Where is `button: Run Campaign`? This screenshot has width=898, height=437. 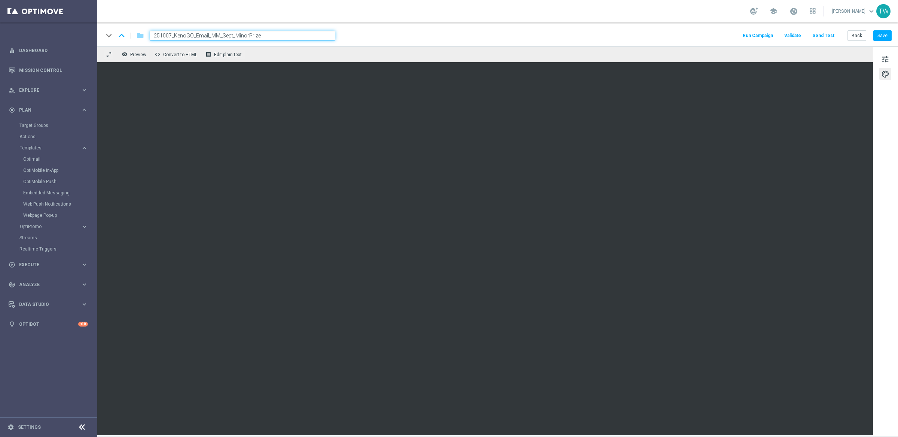 button: Run Campaign is located at coordinates (758, 36).